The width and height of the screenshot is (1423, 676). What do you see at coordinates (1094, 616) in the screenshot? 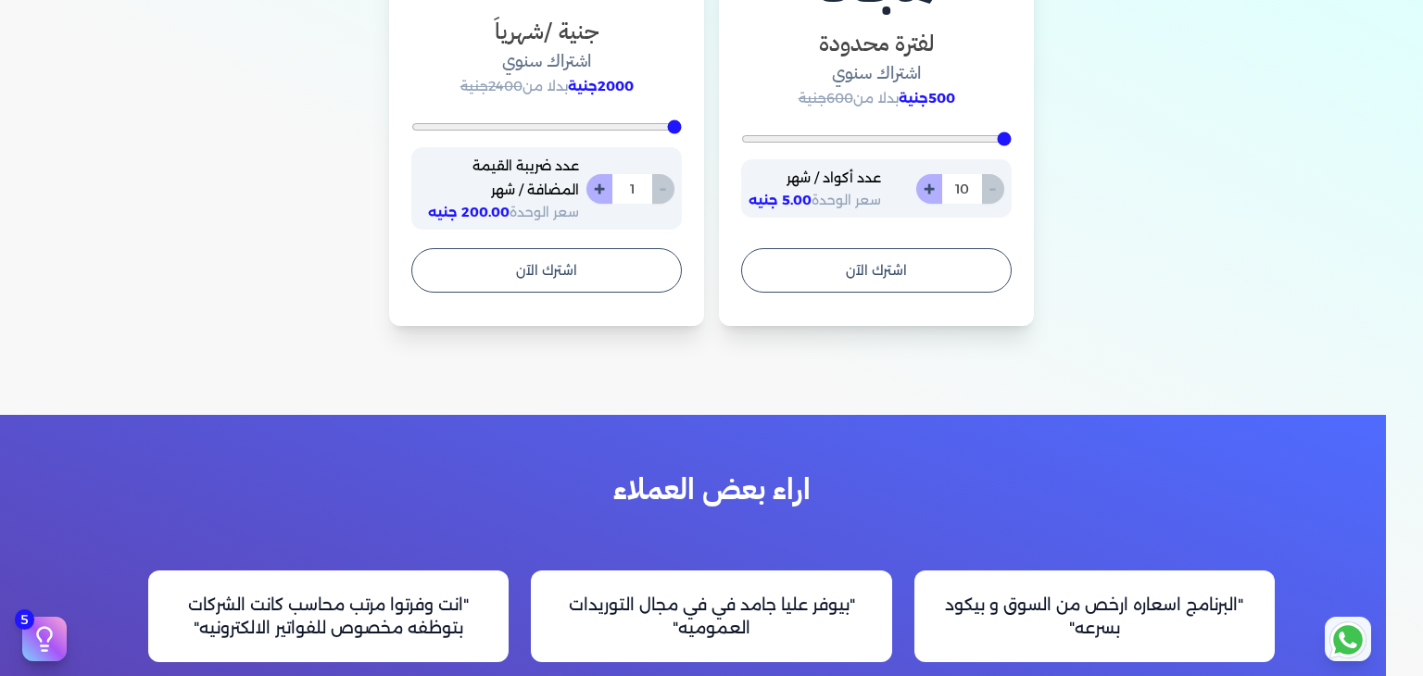
I see `p: "البرنامج اسعاره ارخص من السوق و بيكود بسرعه"` at bounding box center [1094, 616].